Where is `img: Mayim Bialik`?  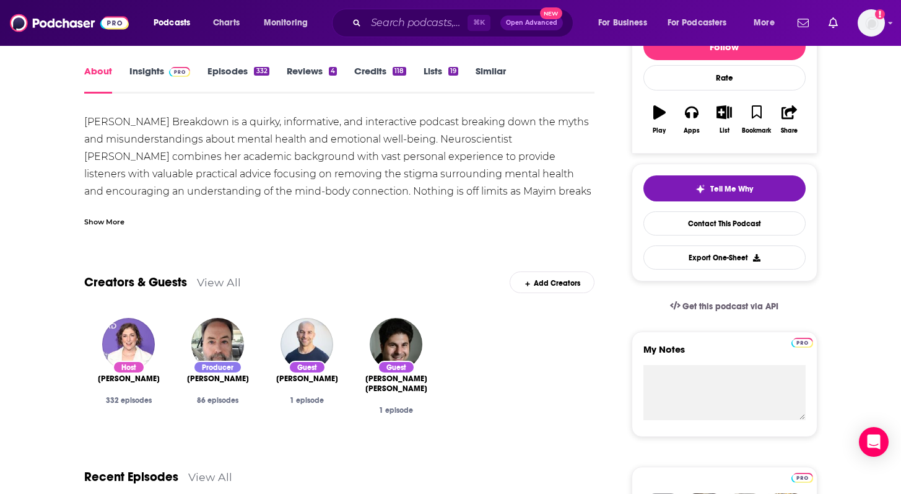
img: Mayim Bialik is located at coordinates (128, 344).